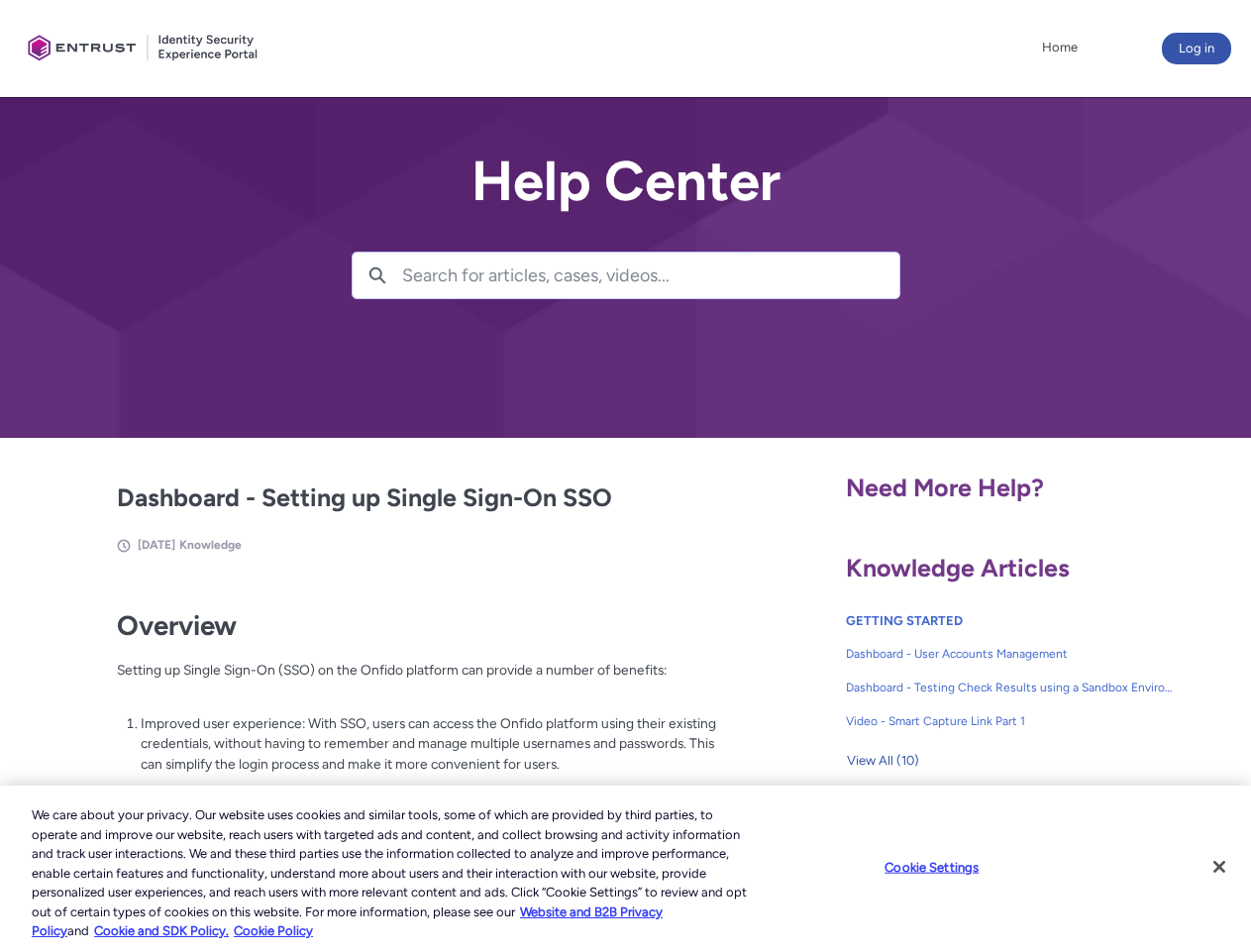  What do you see at coordinates (1010, 654) in the screenshot?
I see `span: Dashboard - User Accounts Management` at bounding box center [1010, 654].